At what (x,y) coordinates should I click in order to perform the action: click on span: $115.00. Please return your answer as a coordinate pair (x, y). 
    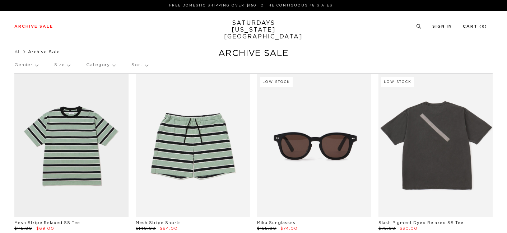
    Looking at the image, I should click on (23, 228).